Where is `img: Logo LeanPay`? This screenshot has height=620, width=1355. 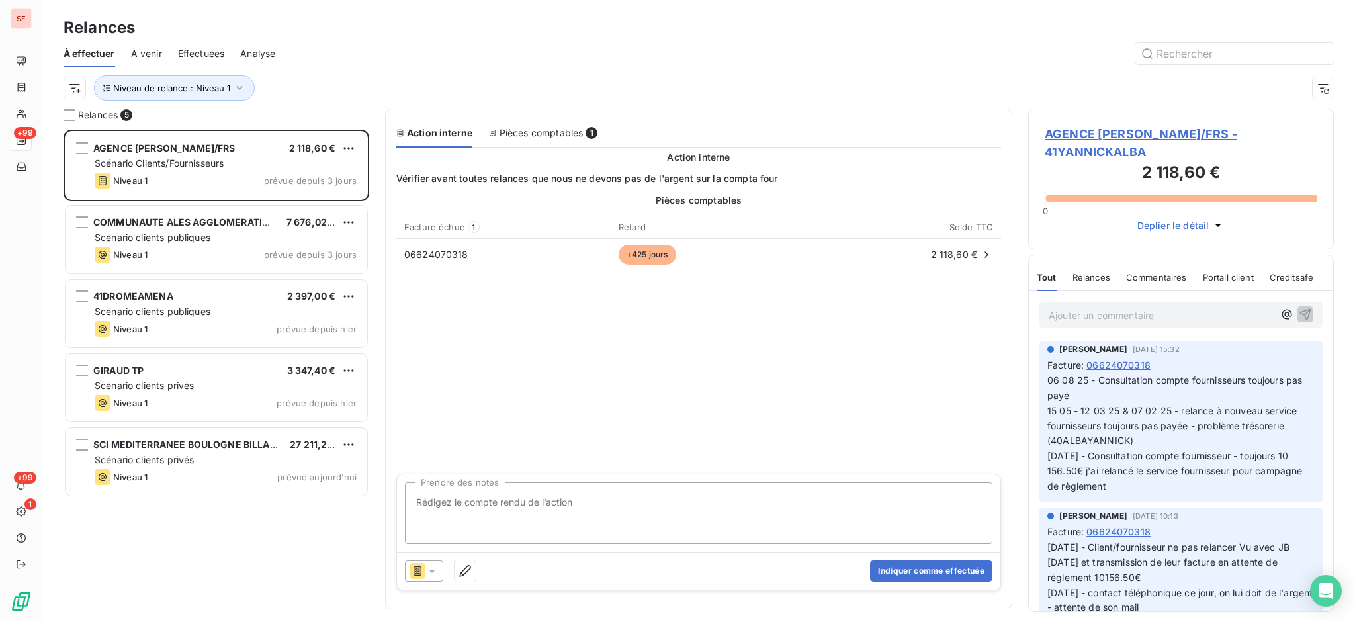
img: Logo LeanPay is located at coordinates (21, 601).